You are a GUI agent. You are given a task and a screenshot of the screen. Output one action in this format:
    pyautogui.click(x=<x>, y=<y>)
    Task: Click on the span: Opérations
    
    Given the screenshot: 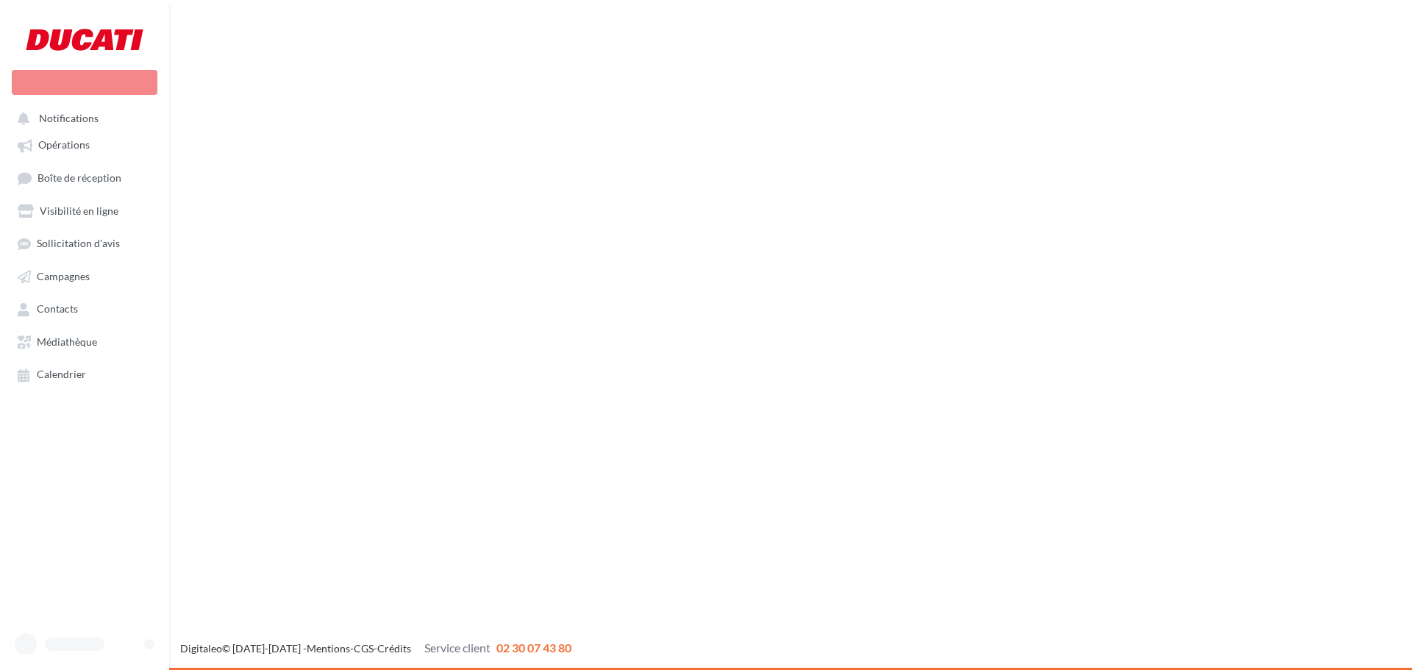 What is the action you would take?
    pyautogui.click(x=64, y=145)
    